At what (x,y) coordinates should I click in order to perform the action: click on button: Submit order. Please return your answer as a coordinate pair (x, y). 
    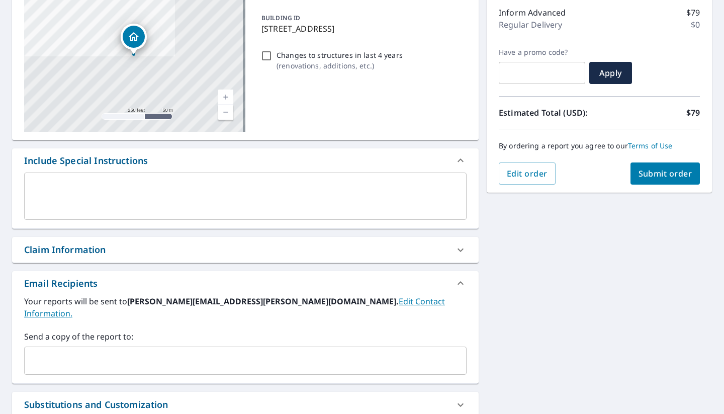
    Looking at the image, I should click on (665, 174).